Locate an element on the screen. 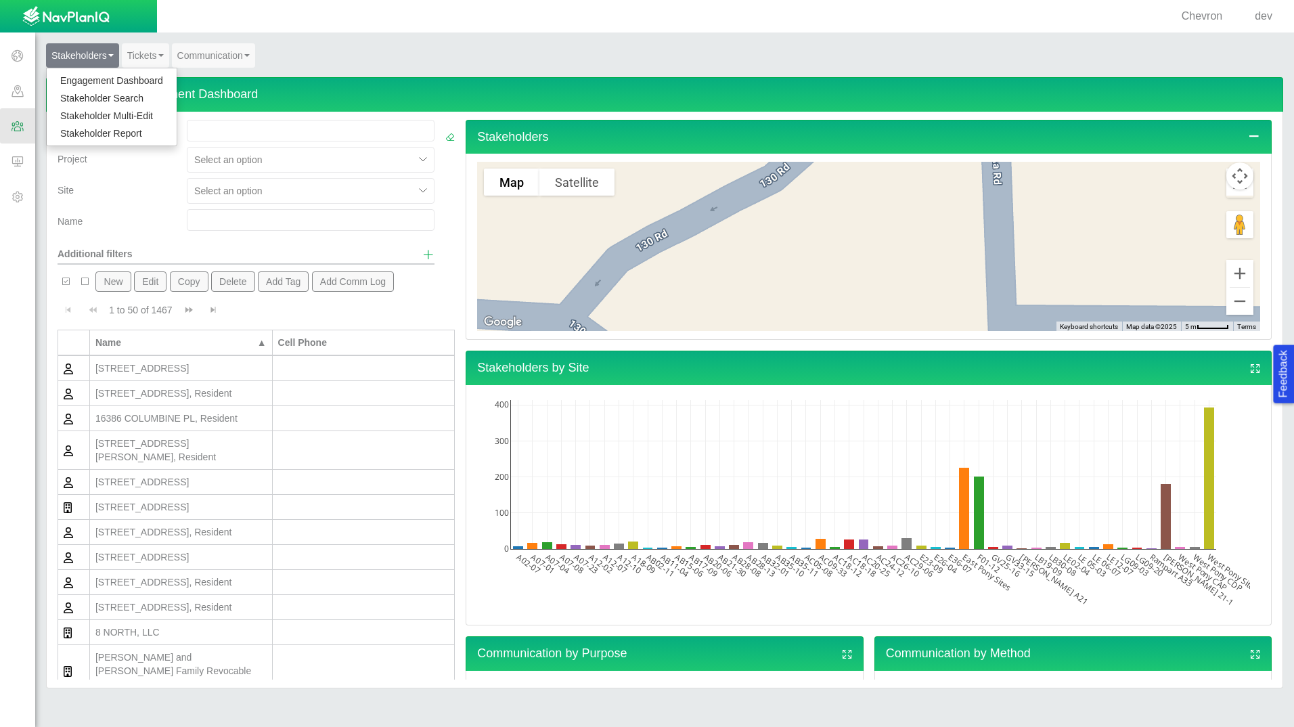 The height and width of the screenshot is (727, 1294). h4: Communication by Method is located at coordinates (1072, 653).